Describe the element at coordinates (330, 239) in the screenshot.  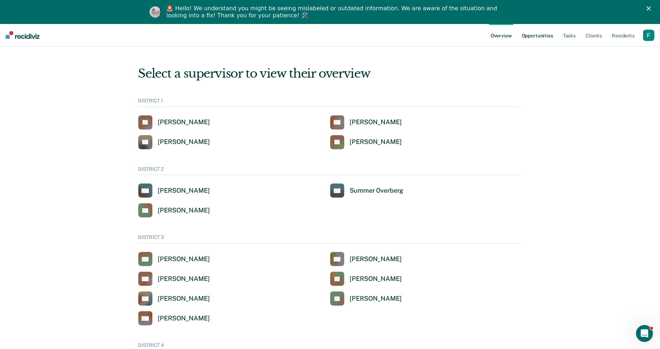
I see `div: DISTRICT 3` at that location.